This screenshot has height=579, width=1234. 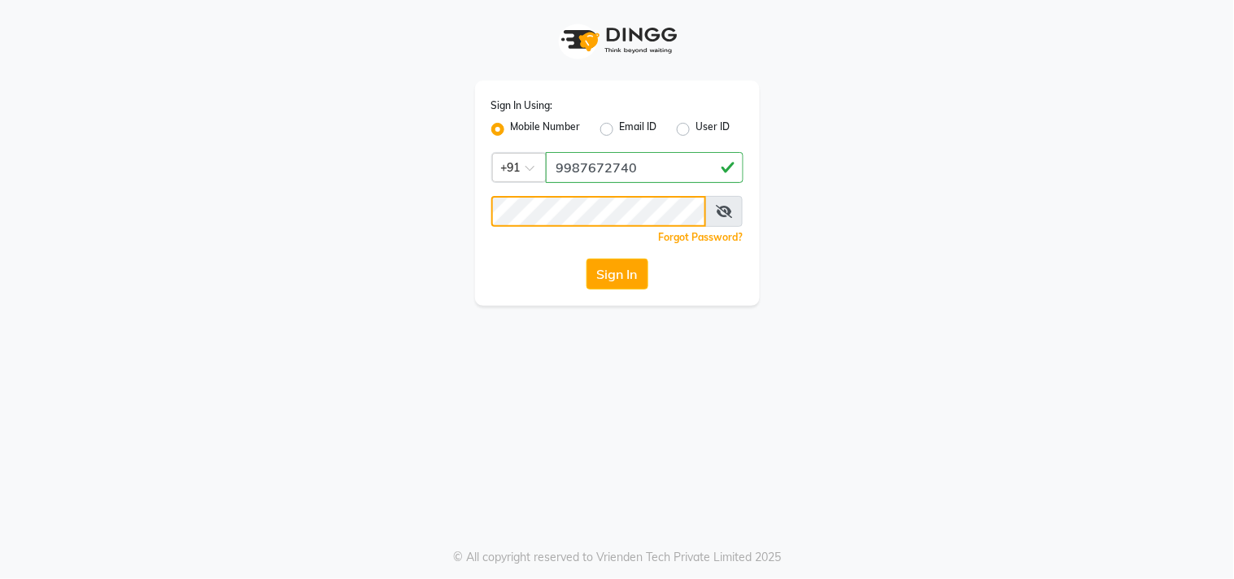 What do you see at coordinates (638, 129) in the screenshot?
I see `label: Email ID` at bounding box center [638, 129].